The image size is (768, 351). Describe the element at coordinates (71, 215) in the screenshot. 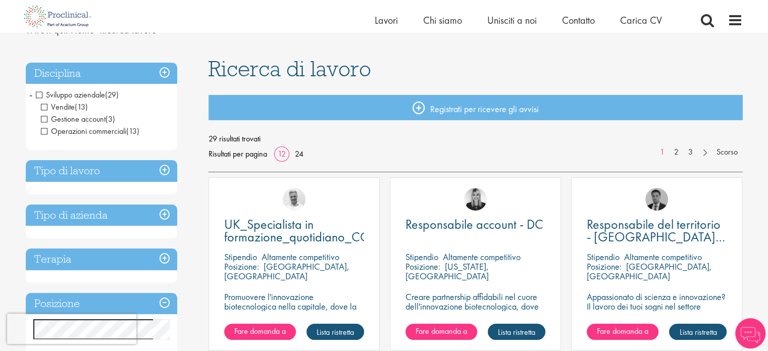

I see `font: Tipo di azienda` at that location.